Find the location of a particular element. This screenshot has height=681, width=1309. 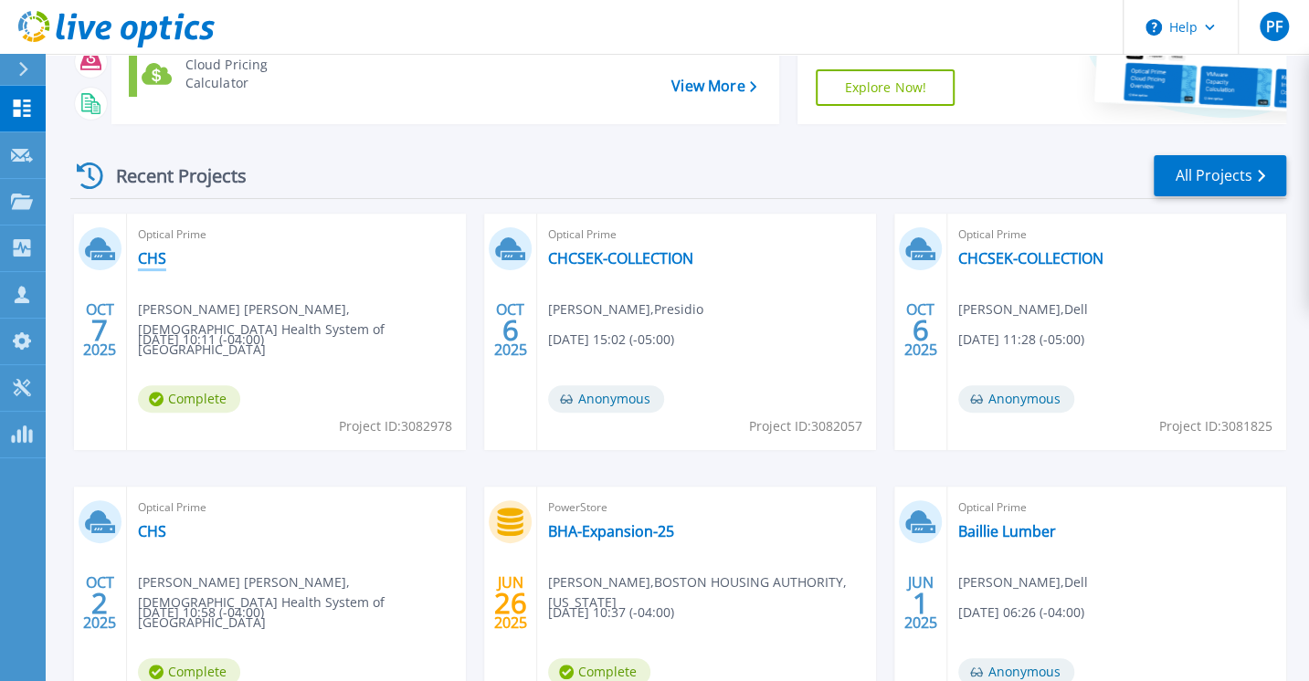

a: All Projects is located at coordinates (1219, 175).